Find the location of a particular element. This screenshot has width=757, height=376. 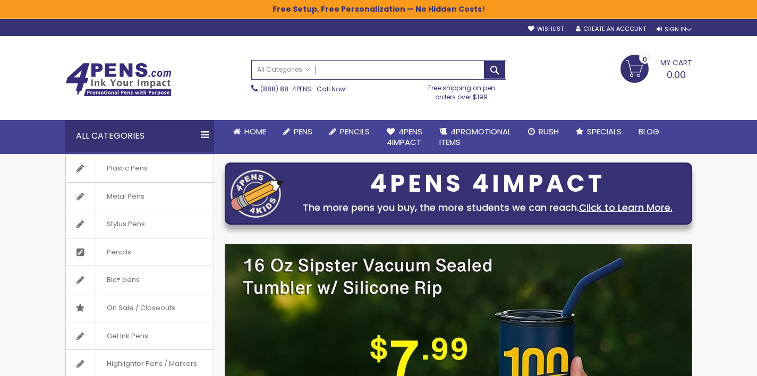

a: On Sale / Closeouts is located at coordinates (140, 308).